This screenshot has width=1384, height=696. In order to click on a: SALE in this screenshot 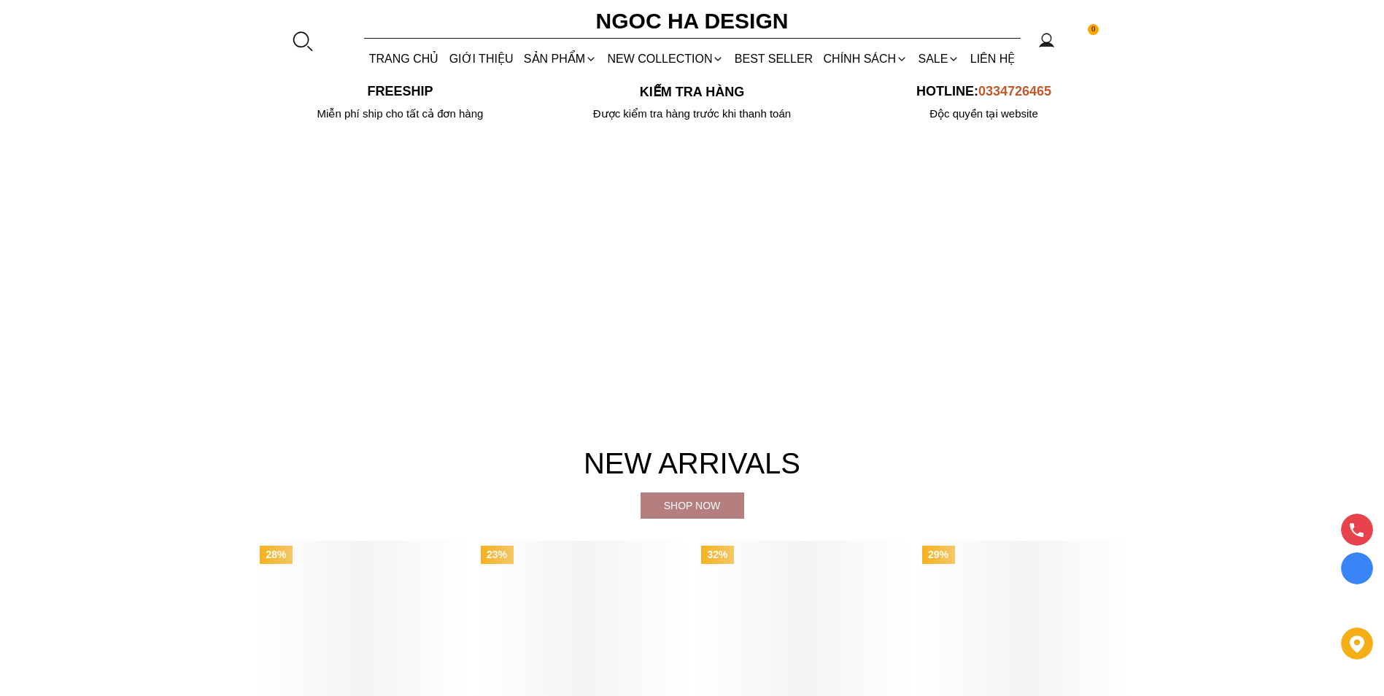, I will do `click(938, 58)`.